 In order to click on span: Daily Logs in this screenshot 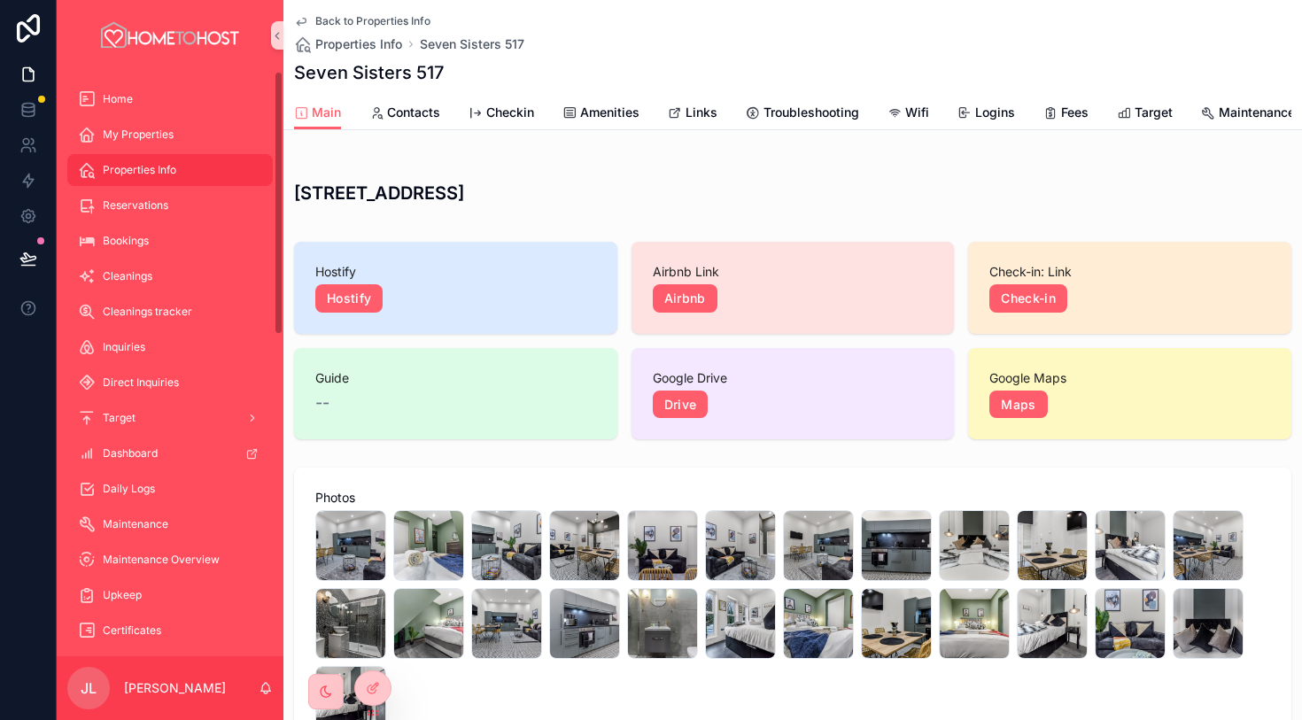, I will do `click(128, 489)`.